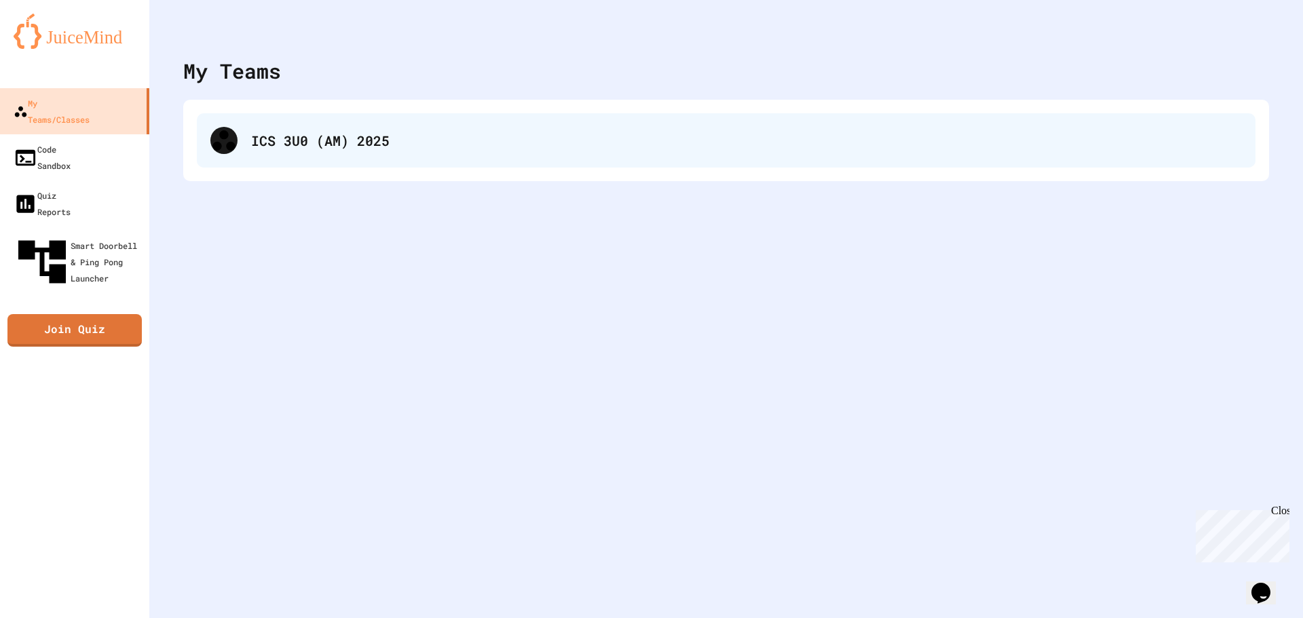 The height and width of the screenshot is (618, 1303). I want to click on div: Smart Doorbell & Ping Pong Launcher, so click(79, 262).